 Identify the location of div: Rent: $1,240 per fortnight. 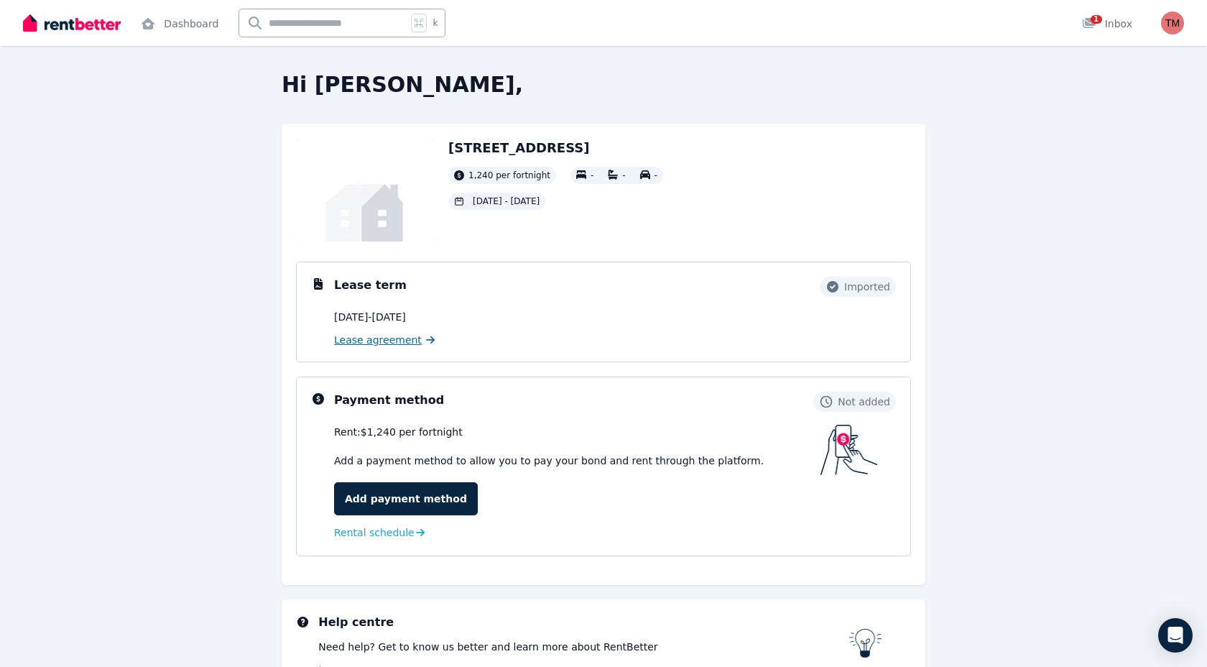
(577, 432).